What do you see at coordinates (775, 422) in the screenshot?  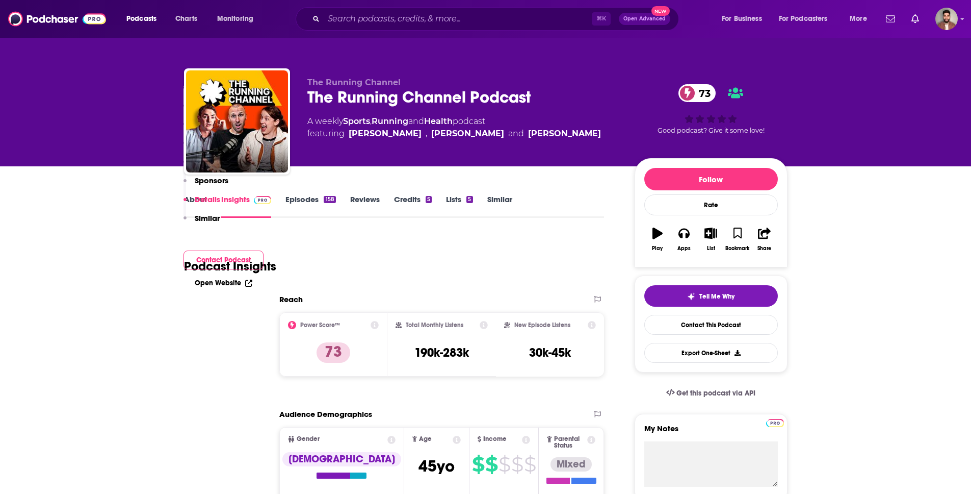 I see `a: Pro website` at bounding box center [775, 422].